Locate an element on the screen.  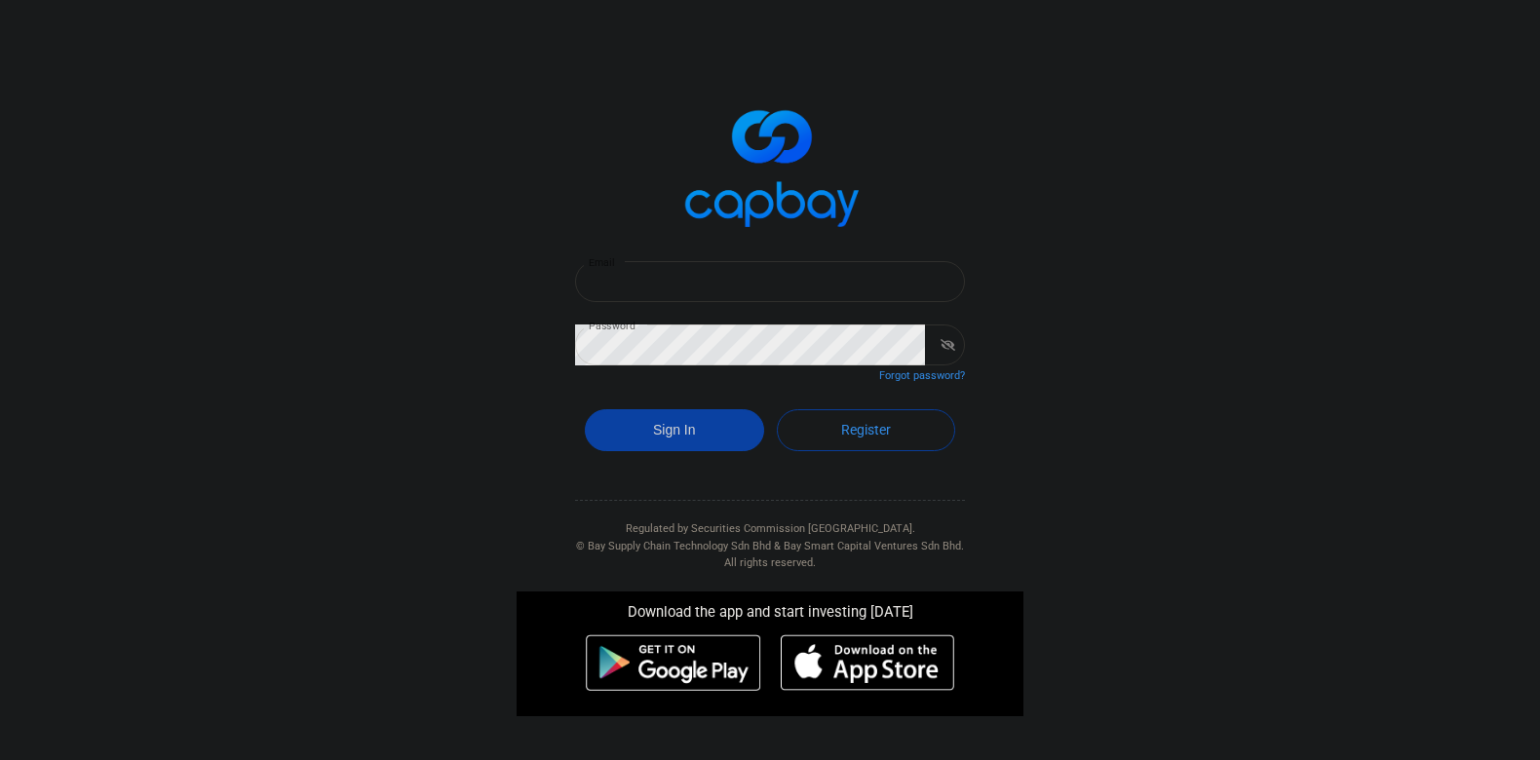
label: Password is located at coordinates (612, 325).